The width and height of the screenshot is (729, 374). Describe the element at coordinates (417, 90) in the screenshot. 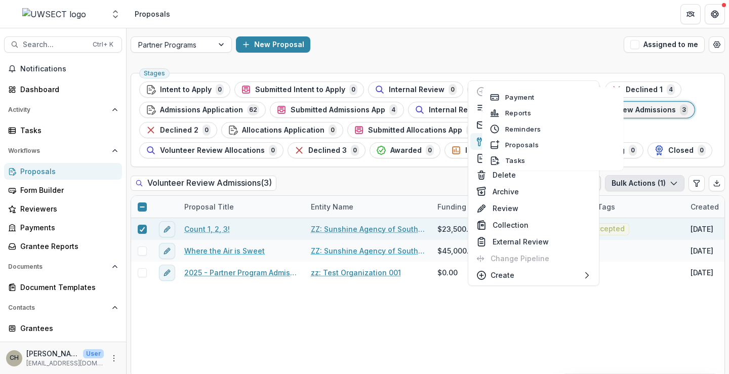

I see `span: Internal Review` at that location.